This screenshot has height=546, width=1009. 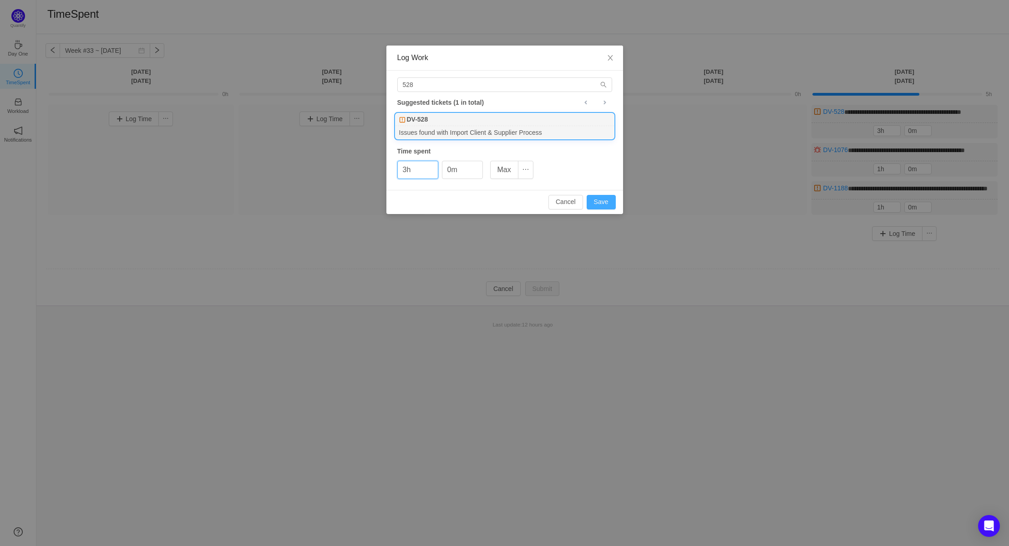 What do you see at coordinates (610, 58) in the screenshot?
I see `button: Close` at bounding box center [610, 58].